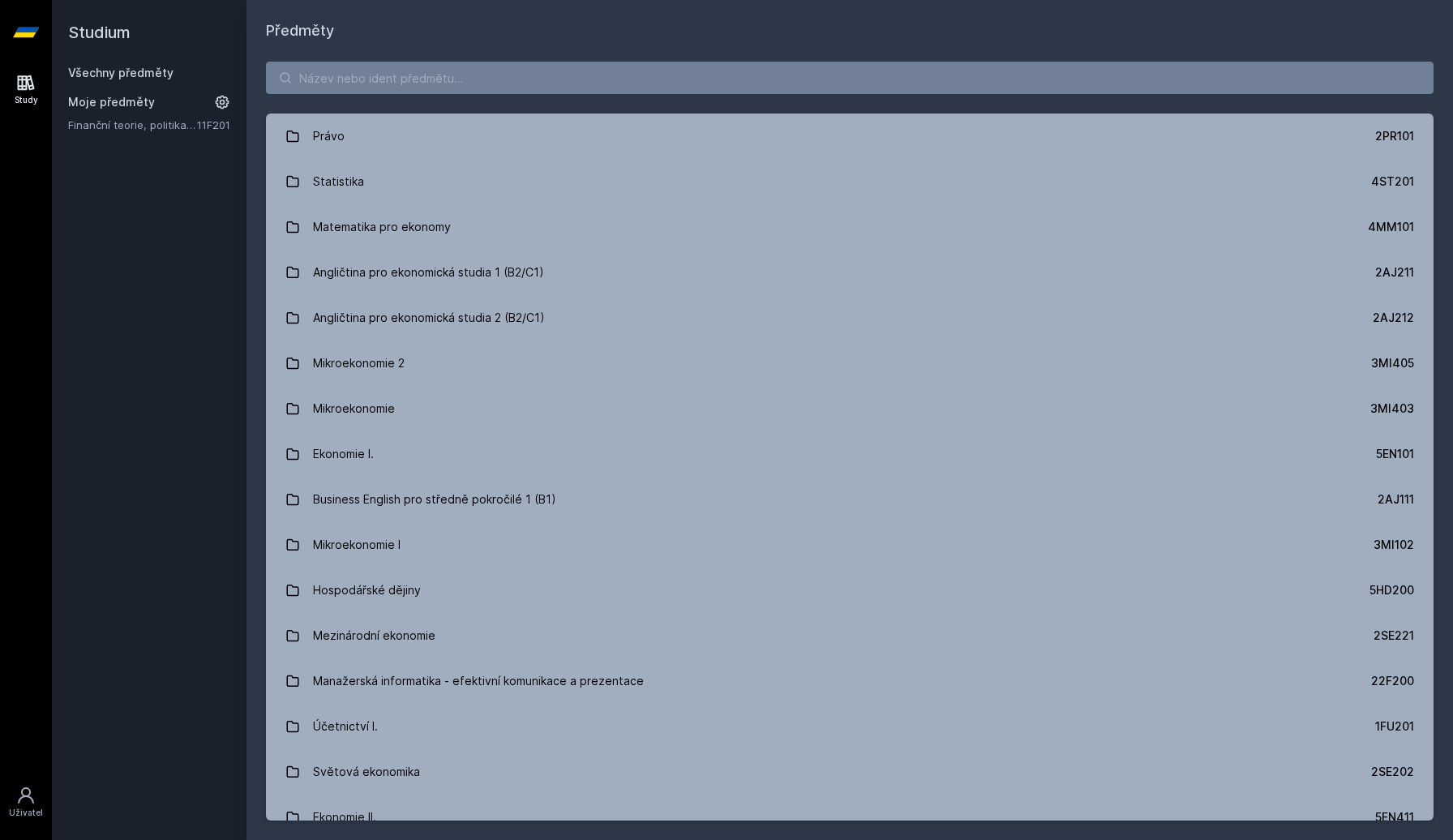  I want to click on input: Název nebo ident předmětu…, so click(850, 78).